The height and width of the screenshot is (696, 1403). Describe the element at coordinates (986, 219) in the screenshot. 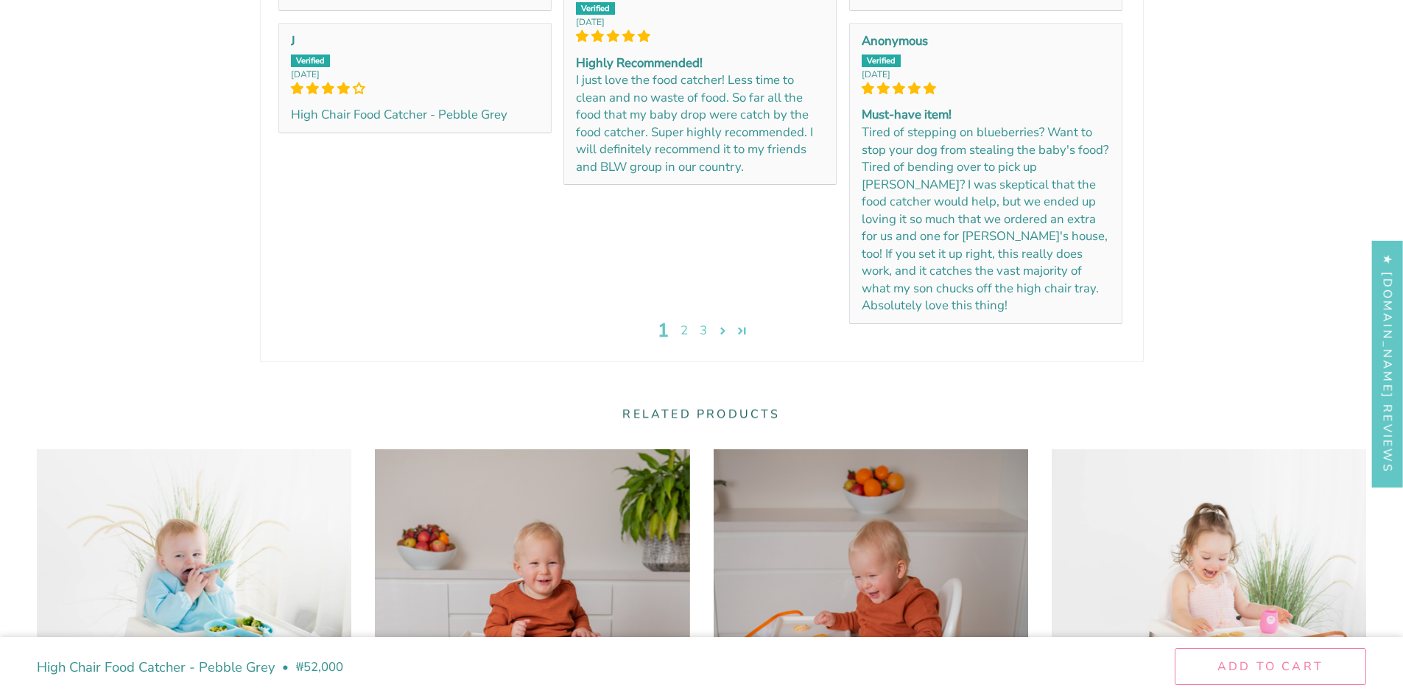

I see `p: Tired of stepping on blueberries? Want to stop your dog from stealing the baby's food? Tired of b...` at that location.